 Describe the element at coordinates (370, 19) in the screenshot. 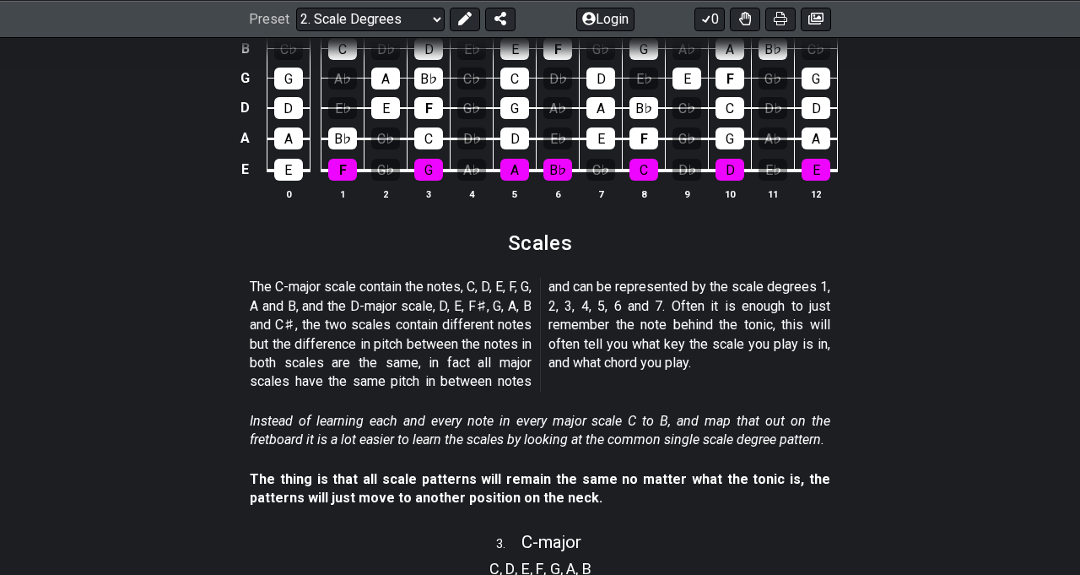

I see `select: Preset` at that location.